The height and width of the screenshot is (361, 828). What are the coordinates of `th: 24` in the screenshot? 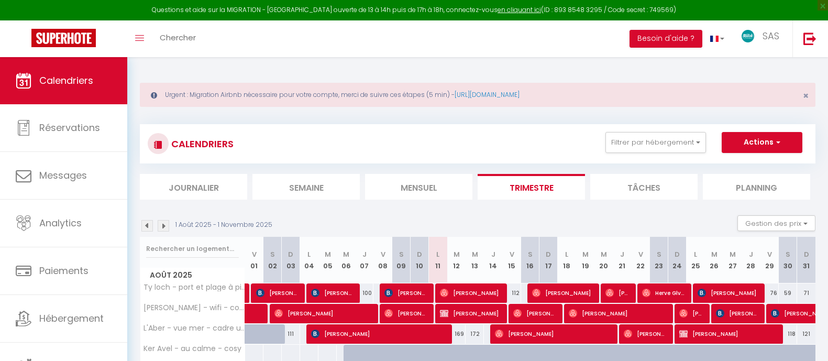 It's located at (677, 260).